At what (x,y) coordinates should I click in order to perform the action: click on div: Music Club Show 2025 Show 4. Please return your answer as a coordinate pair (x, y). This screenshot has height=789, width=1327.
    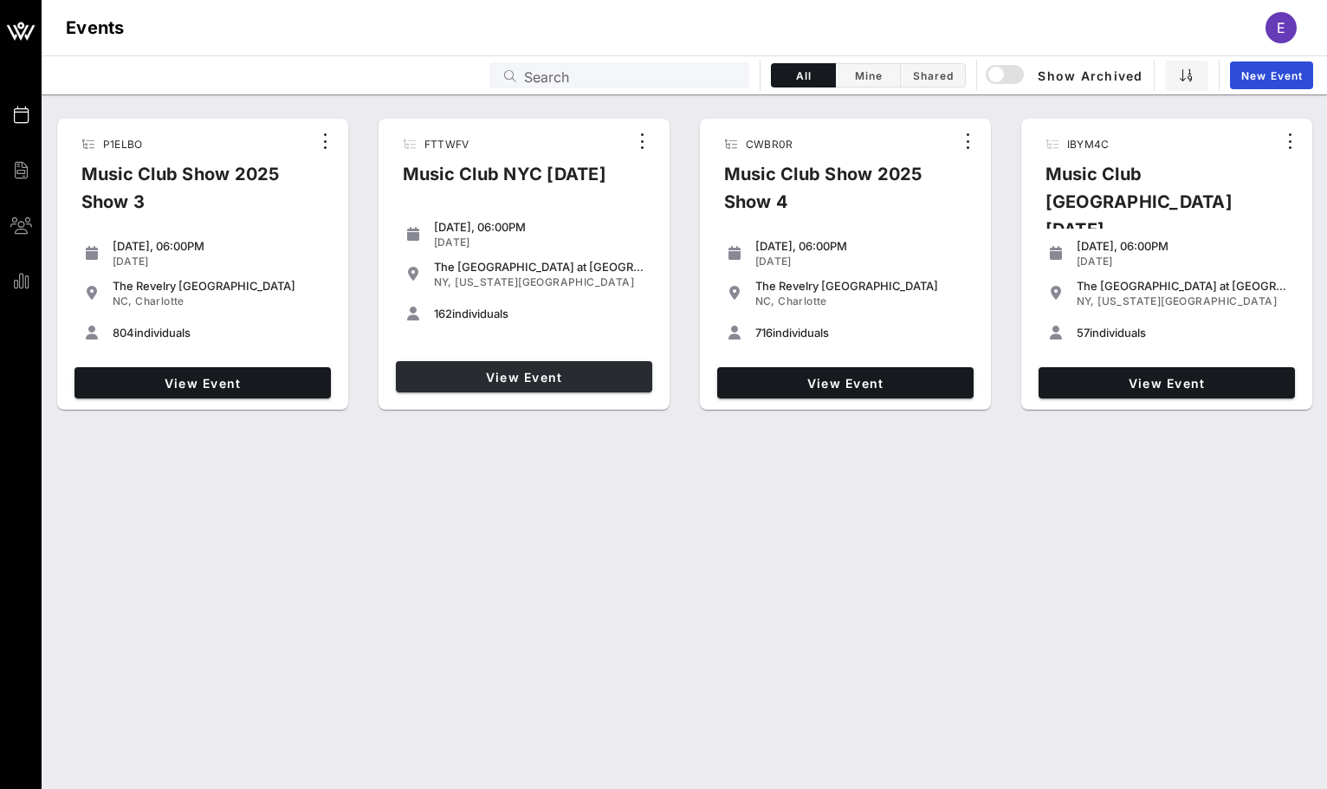
    Looking at the image, I should click on (832, 195).